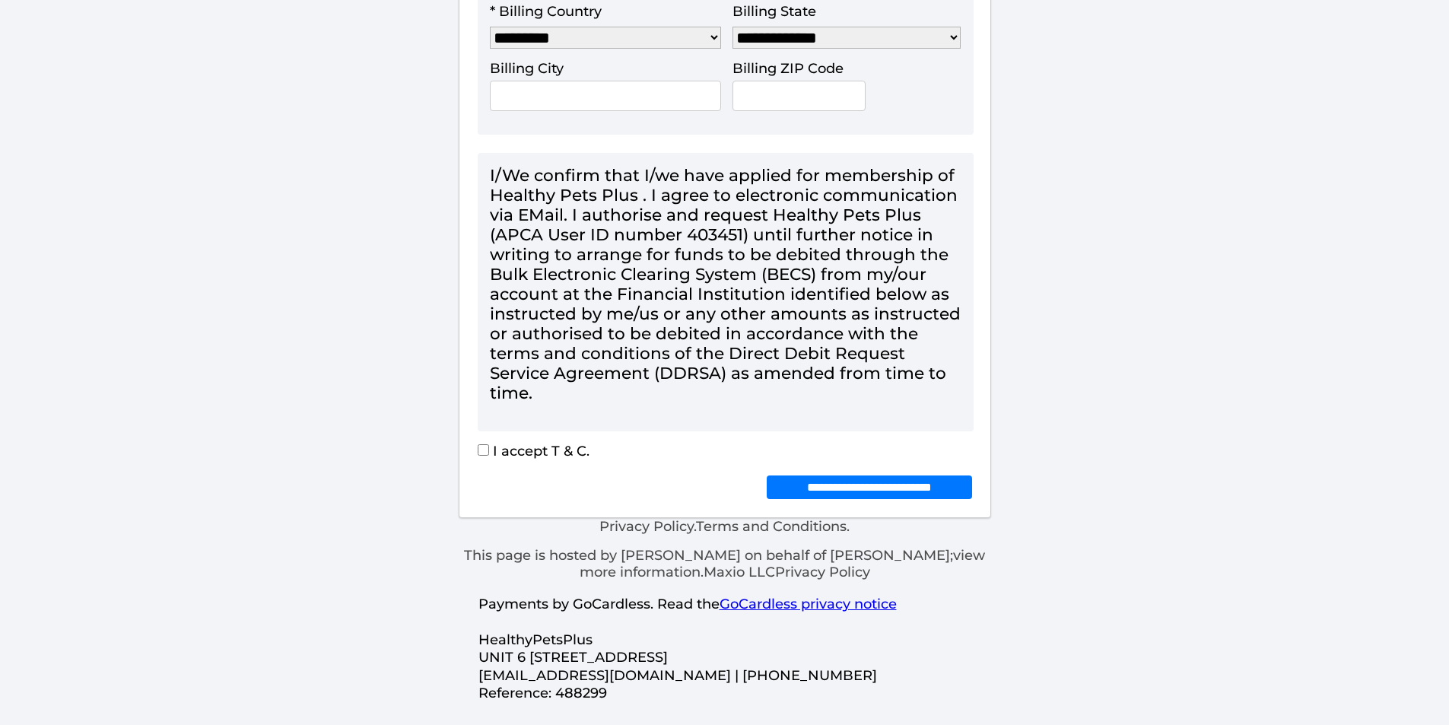  Describe the element at coordinates (774, 11) in the screenshot. I see `label: Billing State` at that location.